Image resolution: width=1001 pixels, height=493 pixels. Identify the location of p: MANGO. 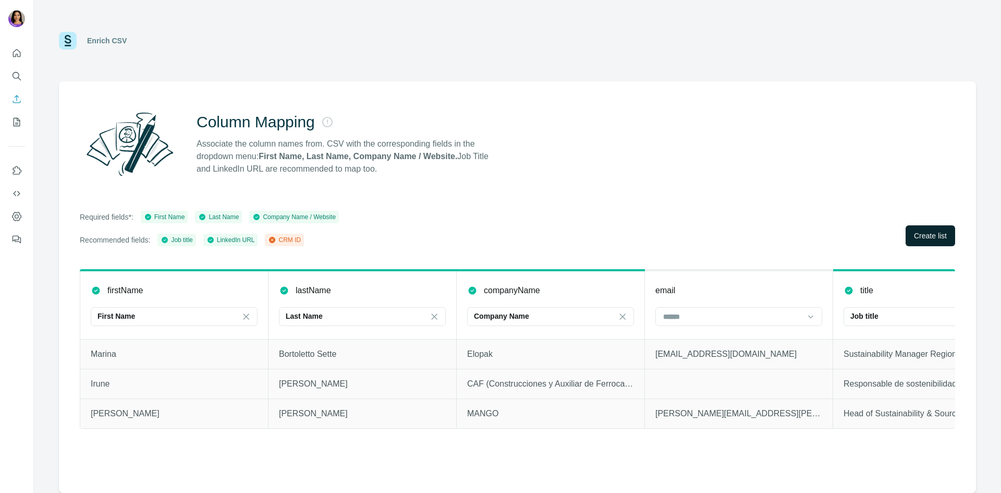
(551, 413).